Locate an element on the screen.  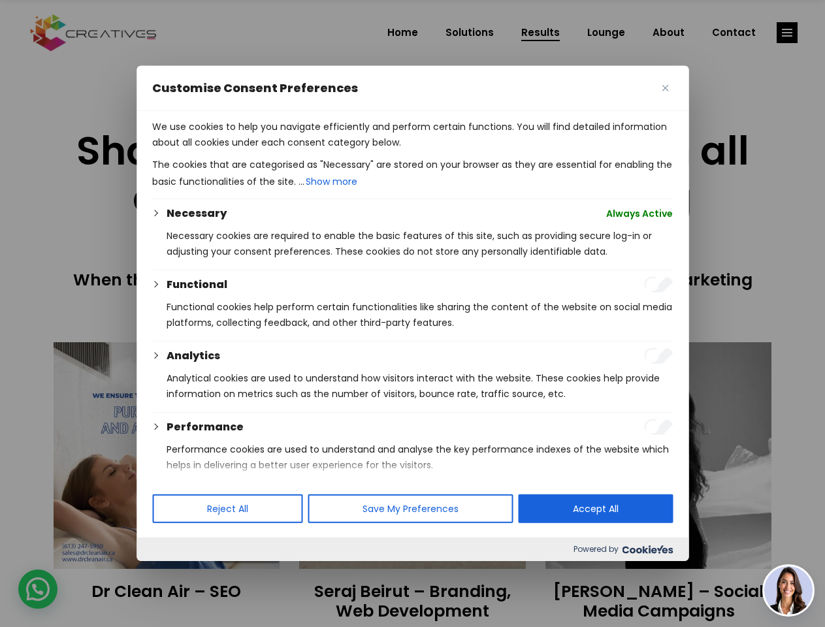
span: Always Active is located at coordinates (639, 214).